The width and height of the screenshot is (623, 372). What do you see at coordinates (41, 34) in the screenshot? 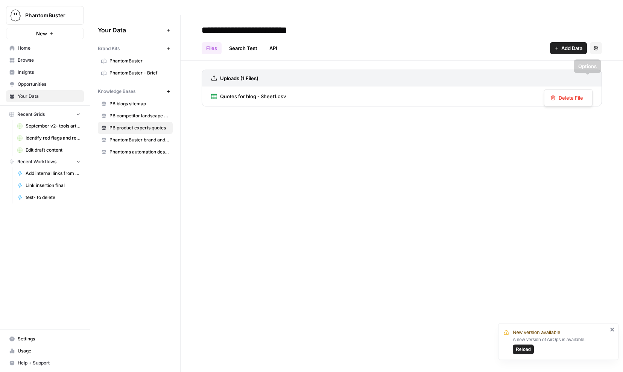
I see `span: New` at bounding box center [41, 34].